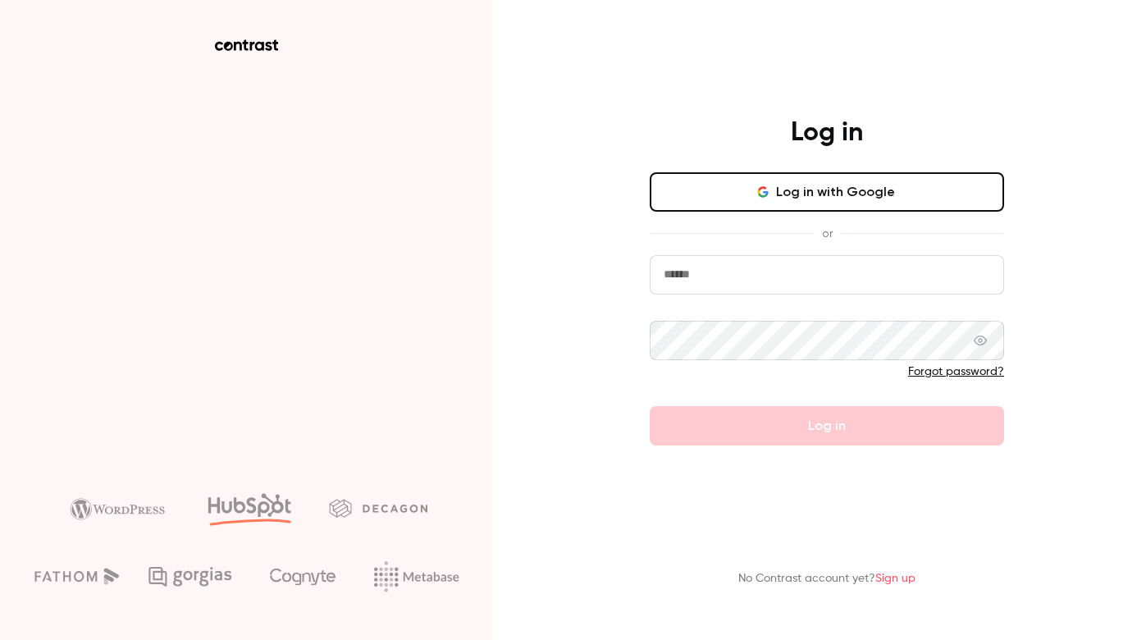  What do you see at coordinates (827, 579) in the screenshot?
I see `p: No Contrast account yet?` at bounding box center [827, 579].